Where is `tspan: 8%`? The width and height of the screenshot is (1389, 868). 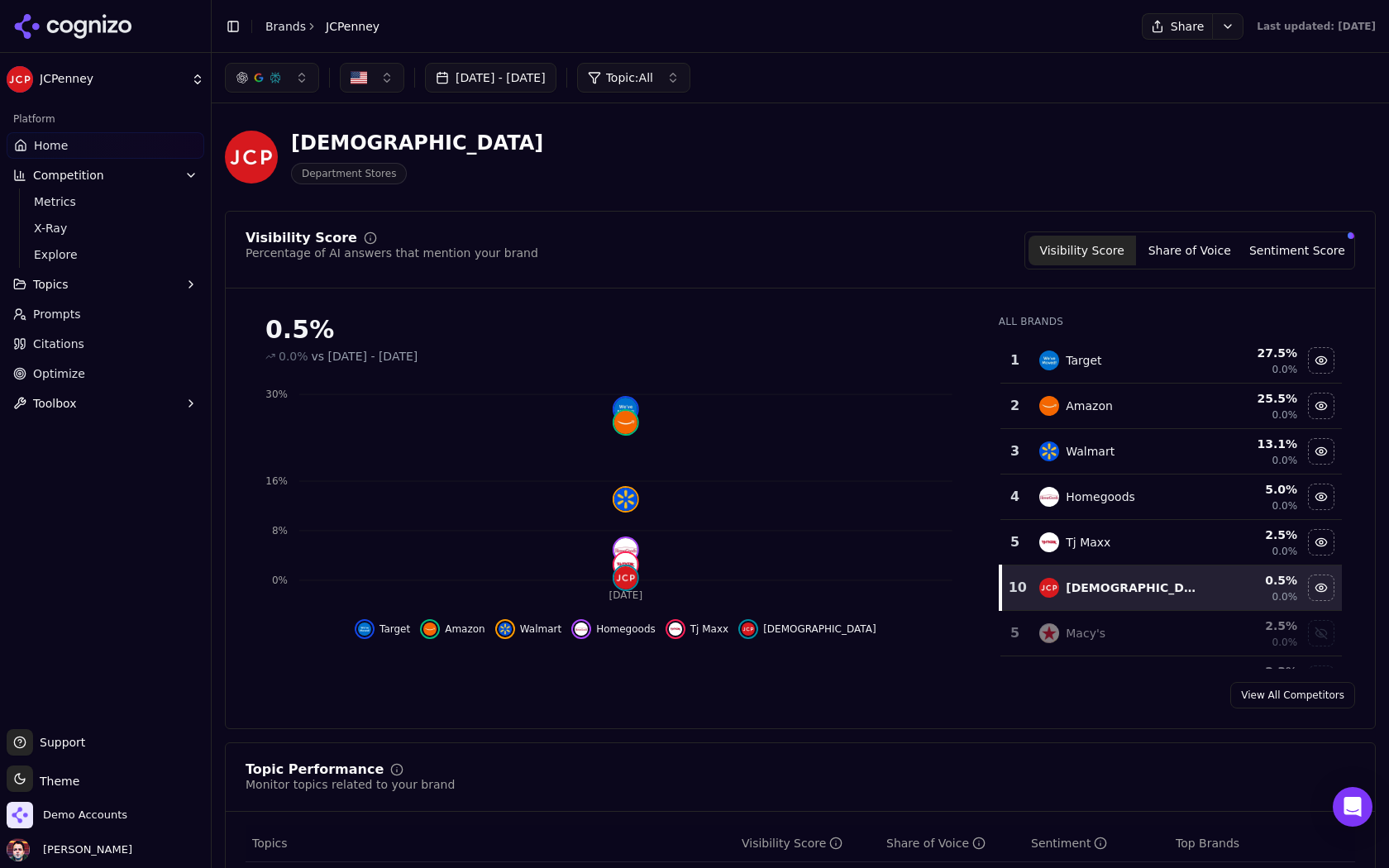 tspan: 8% is located at coordinates (279, 531).